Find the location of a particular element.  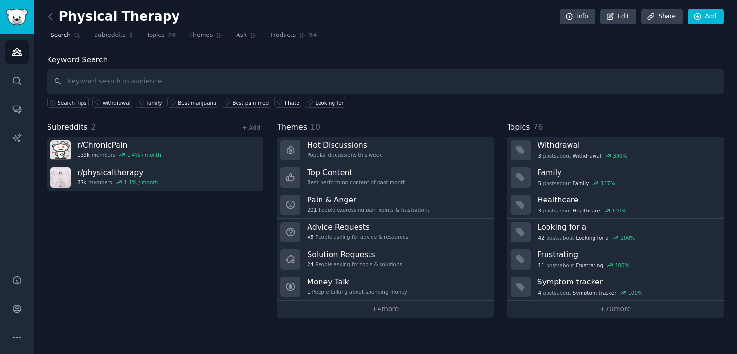

span: 201 is located at coordinates (312, 210).